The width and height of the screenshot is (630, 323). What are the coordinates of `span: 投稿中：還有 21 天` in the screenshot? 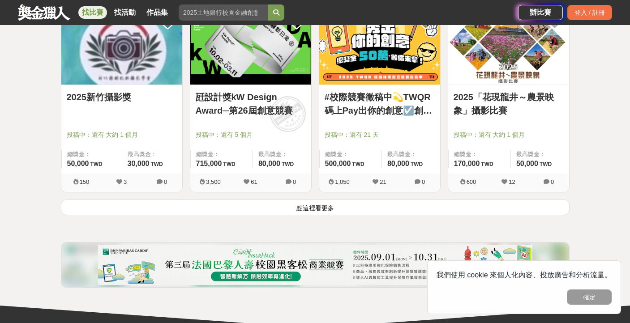 It's located at (379, 135).